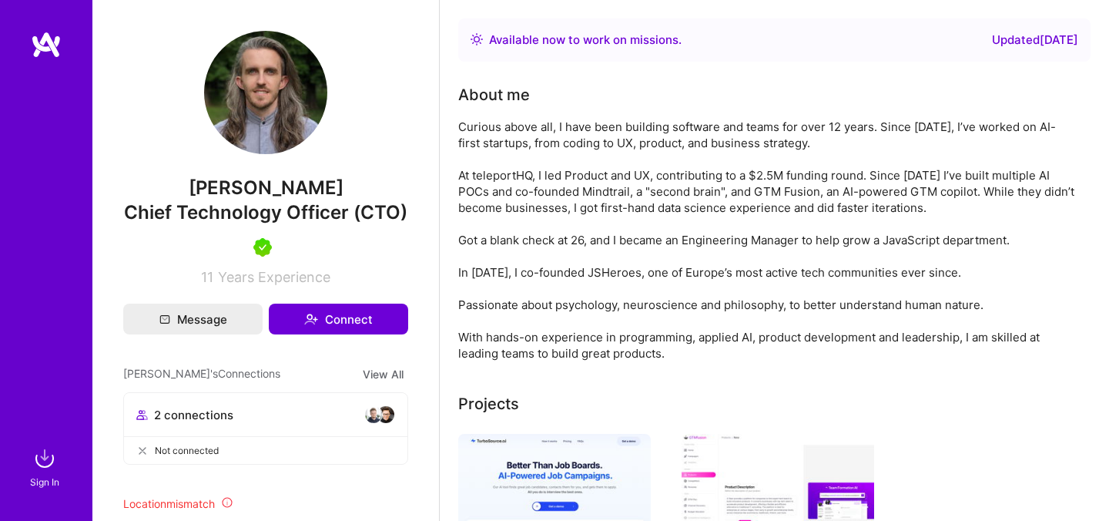 This screenshot has height=521, width=1109. Describe the element at coordinates (586, 40) in the screenshot. I see `div: Available now to work on missions .` at that location.